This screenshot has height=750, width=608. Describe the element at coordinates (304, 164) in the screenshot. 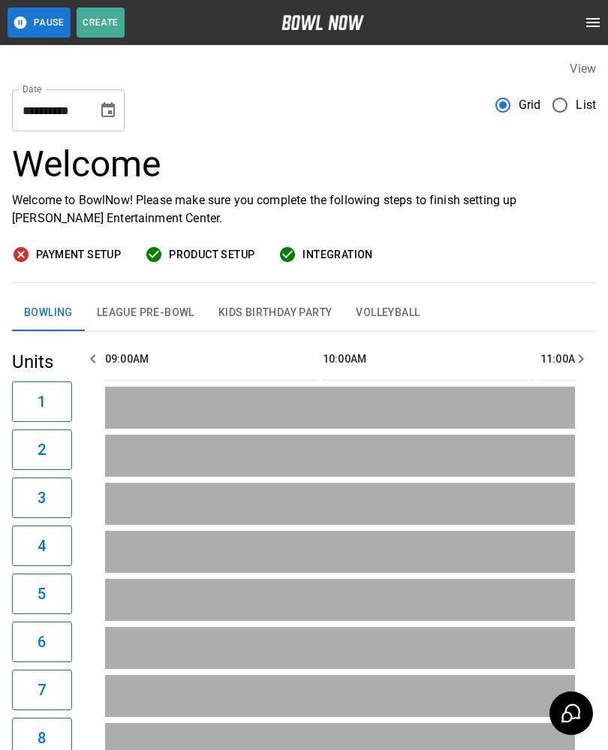

I see `h3: Welcome` at that location.